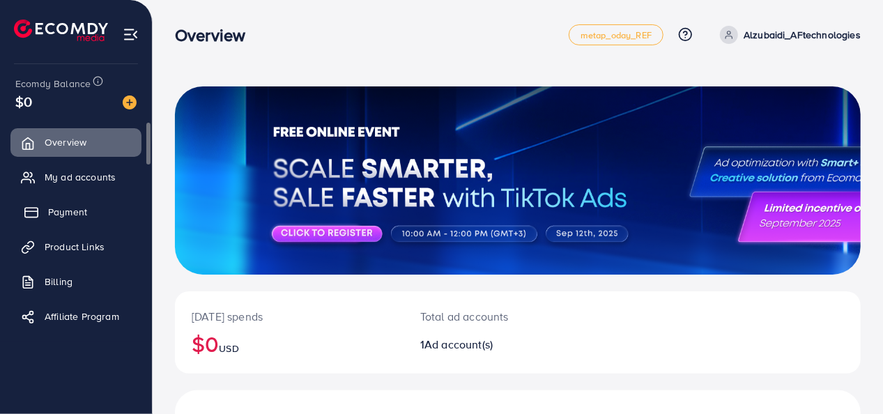 The image size is (883, 414). I want to click on a: Overview, so click(76, 142).